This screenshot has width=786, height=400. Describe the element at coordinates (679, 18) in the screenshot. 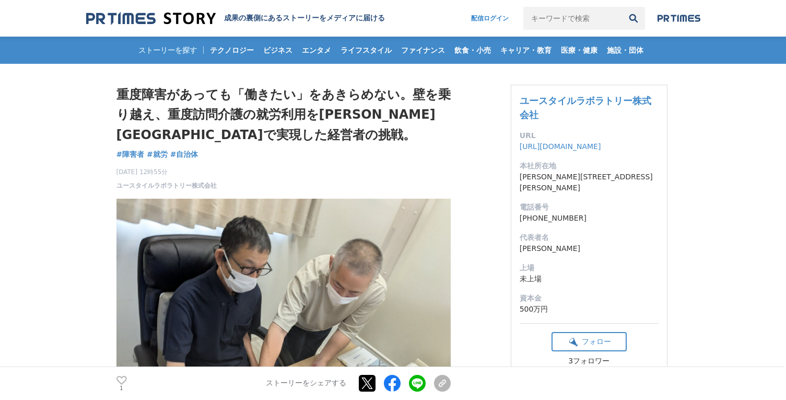

I see `img: prtimes` at that location.